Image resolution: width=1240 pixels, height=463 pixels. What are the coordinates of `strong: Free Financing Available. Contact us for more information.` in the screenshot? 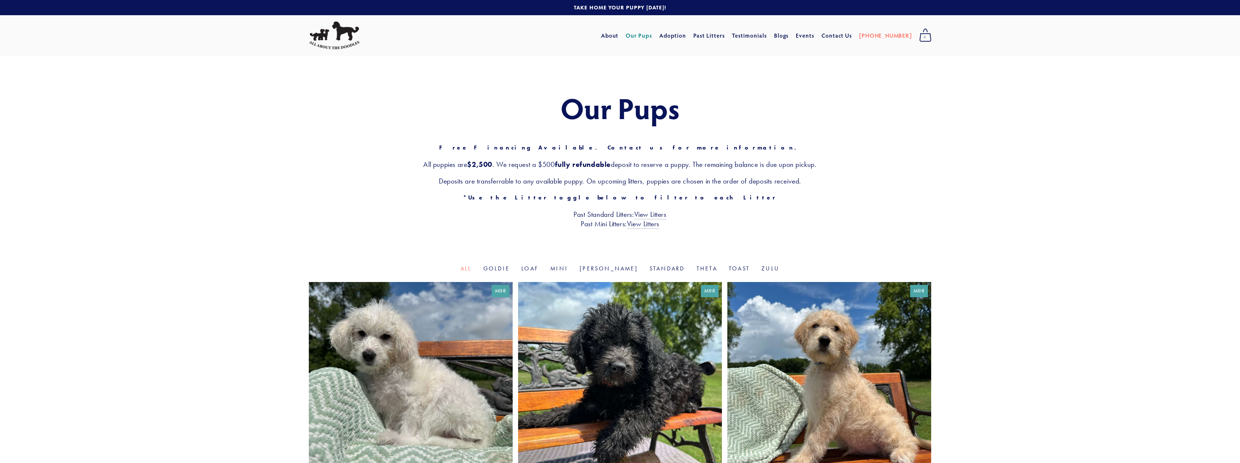 It's located at (620, 147).